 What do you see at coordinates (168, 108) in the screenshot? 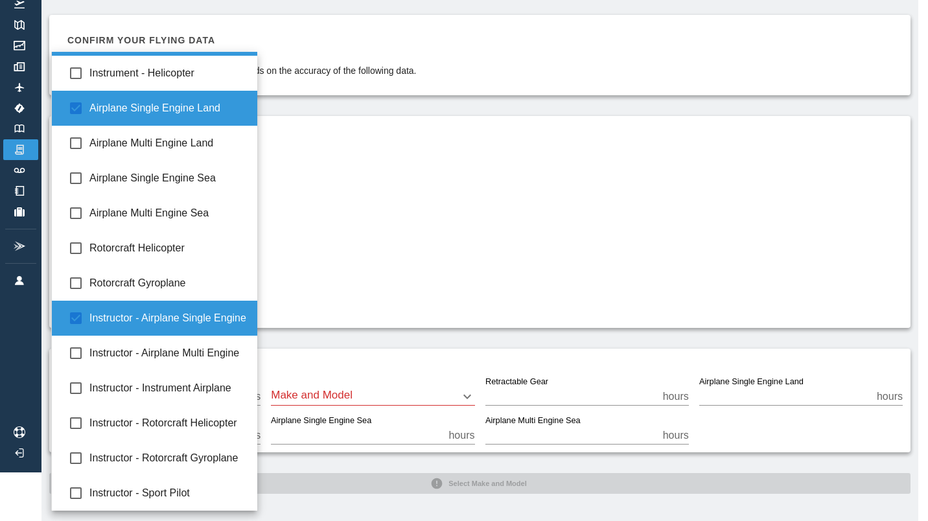
I see `span: Airplane Single Engine Land` at bounding box center [168, 108].